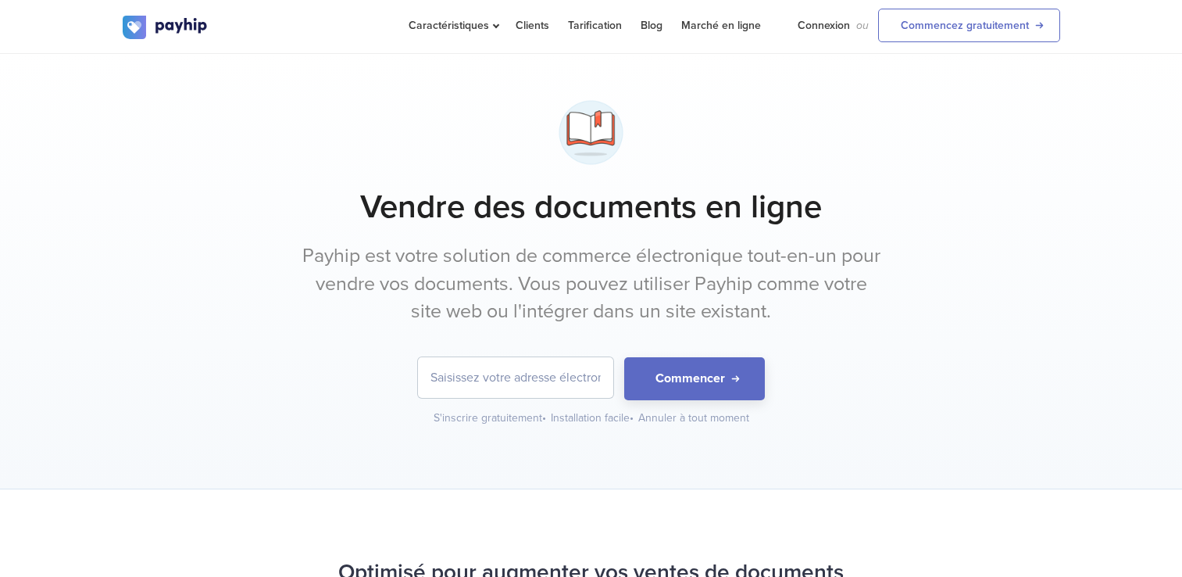  I want to click on span: Caractéristiques, so click(452, 25).